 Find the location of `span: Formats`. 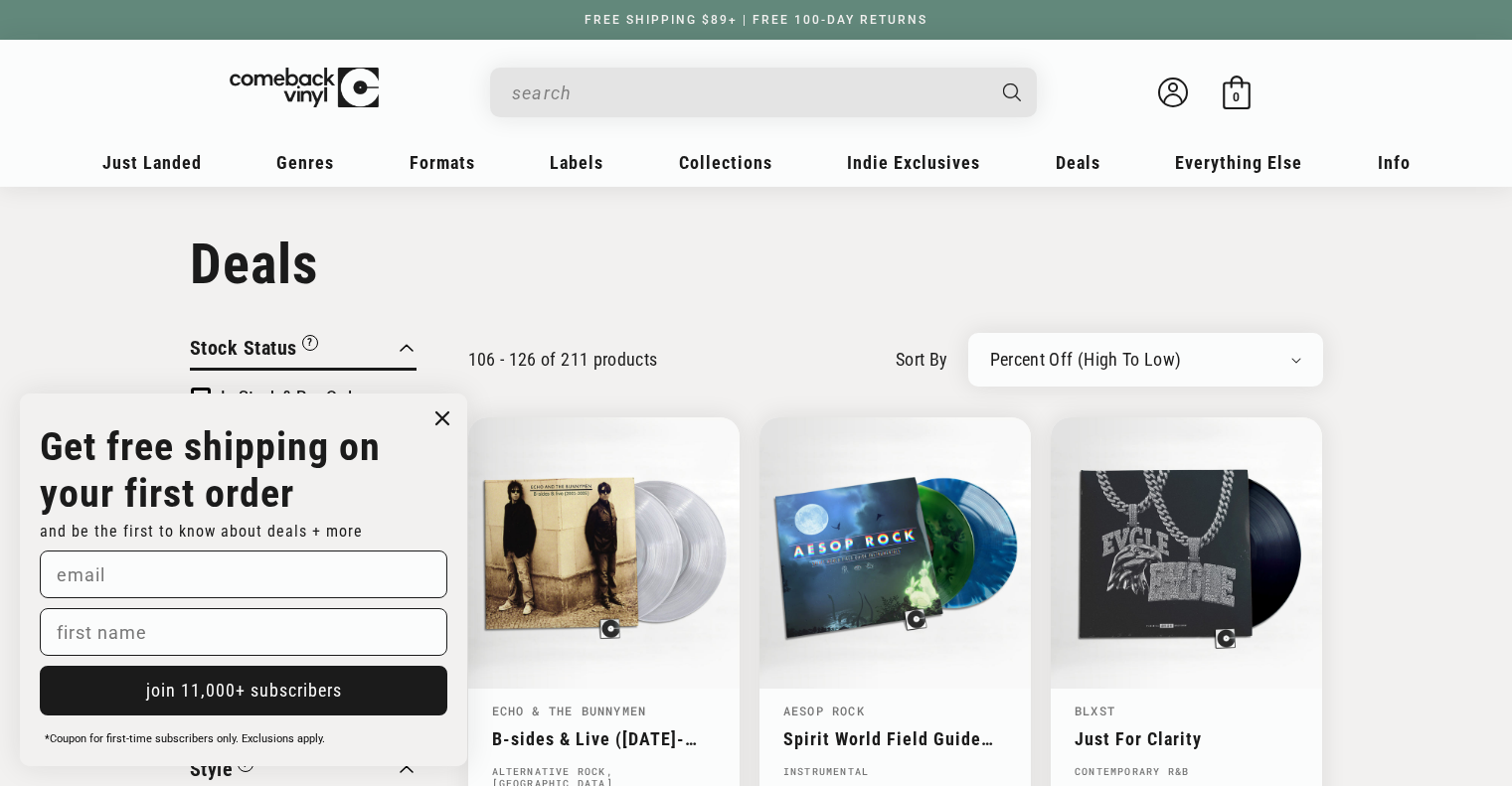

span: Formats is located at coordinates (443, 162).